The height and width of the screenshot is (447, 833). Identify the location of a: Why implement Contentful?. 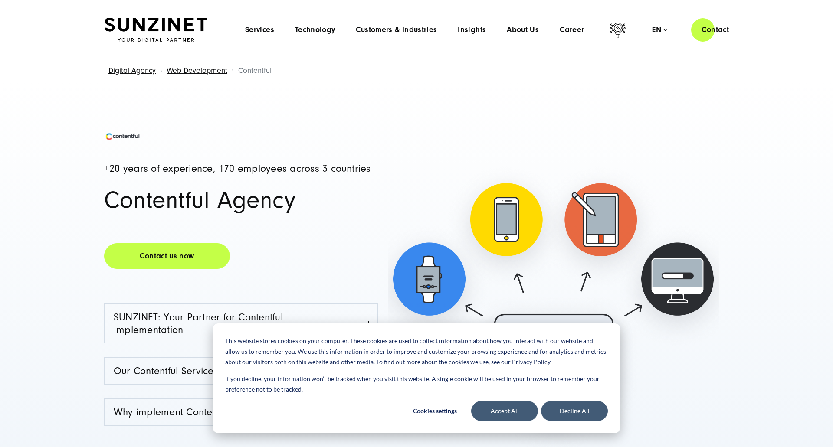
(241, 412).